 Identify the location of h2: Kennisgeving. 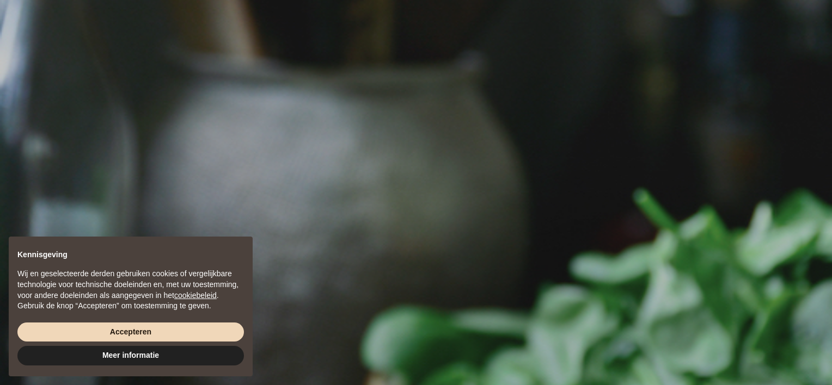
(131, 255).